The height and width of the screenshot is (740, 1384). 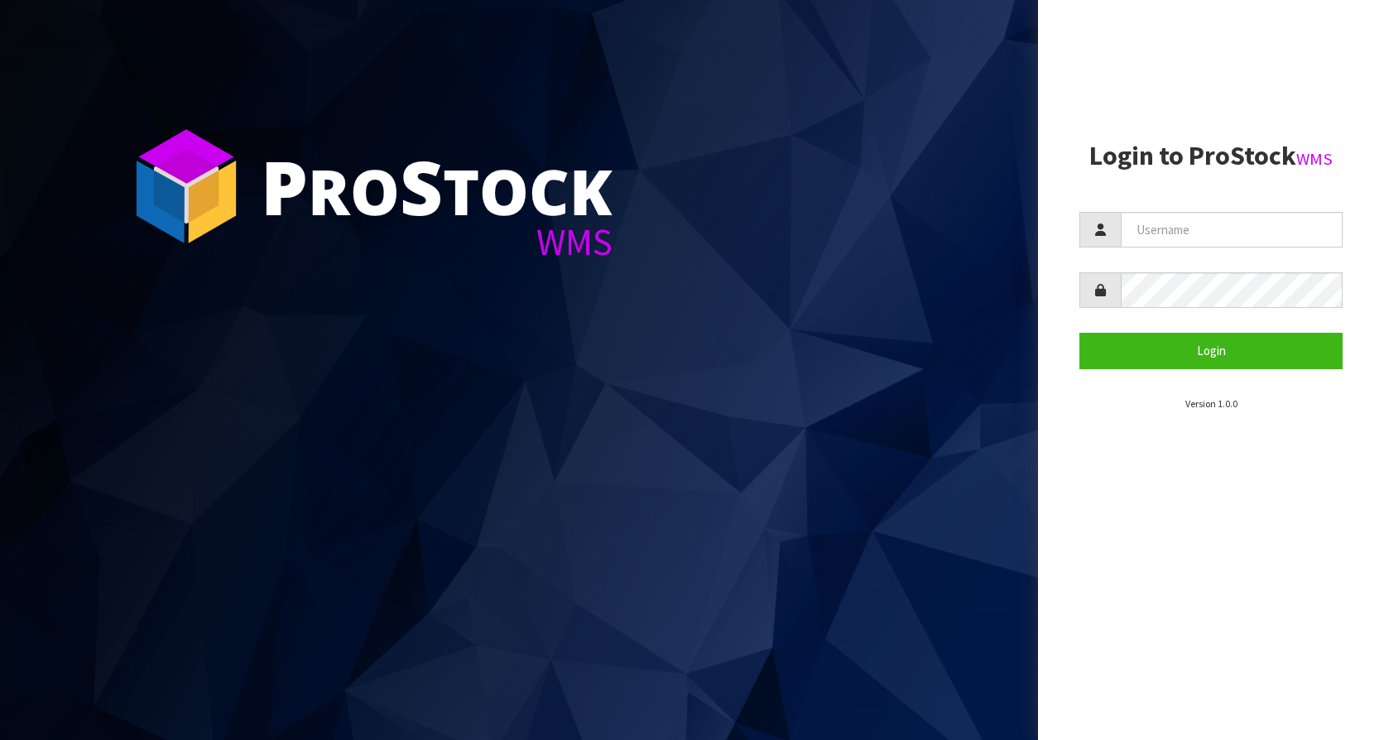 What do you see at coordinates (1211, 350) in the screenshot?
I see `button: Login` at bounding box center [1211, 350].